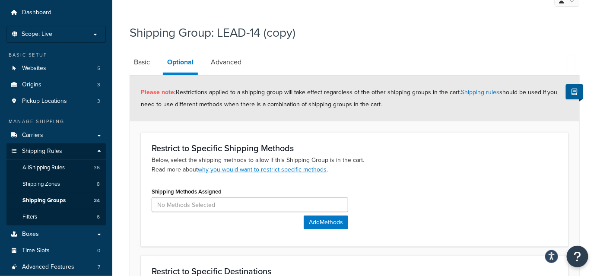  What do you see at coordinates (56, 85) in the screenshot?
I see `li: Origins` at bounding box center [56, 85].